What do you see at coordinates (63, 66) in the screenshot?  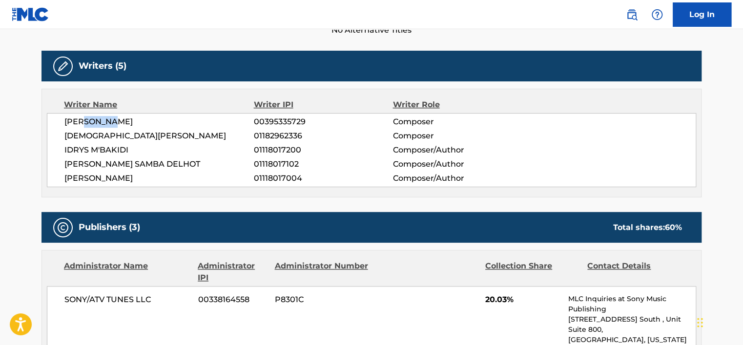 I see `img: Writers` at bounding box center [63, 66].